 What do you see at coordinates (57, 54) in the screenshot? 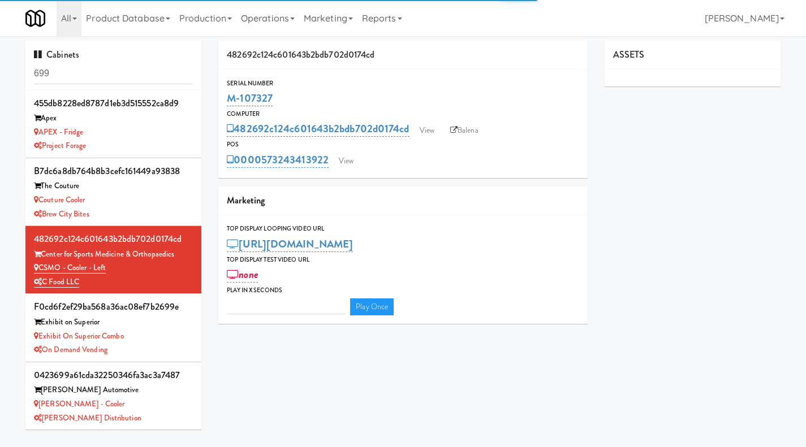
I see `span: Cabinets` at bounding box center [57, 54].